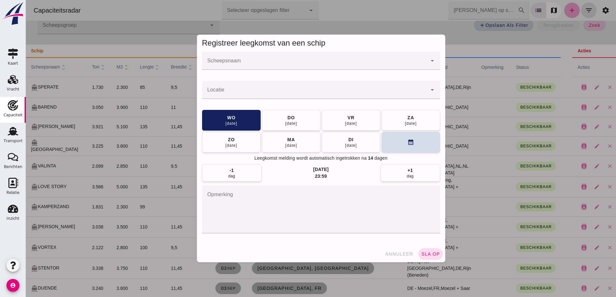  Describe the element at coordinates (13, 63) in the screenshot. I see `div: Kaart` at that location.